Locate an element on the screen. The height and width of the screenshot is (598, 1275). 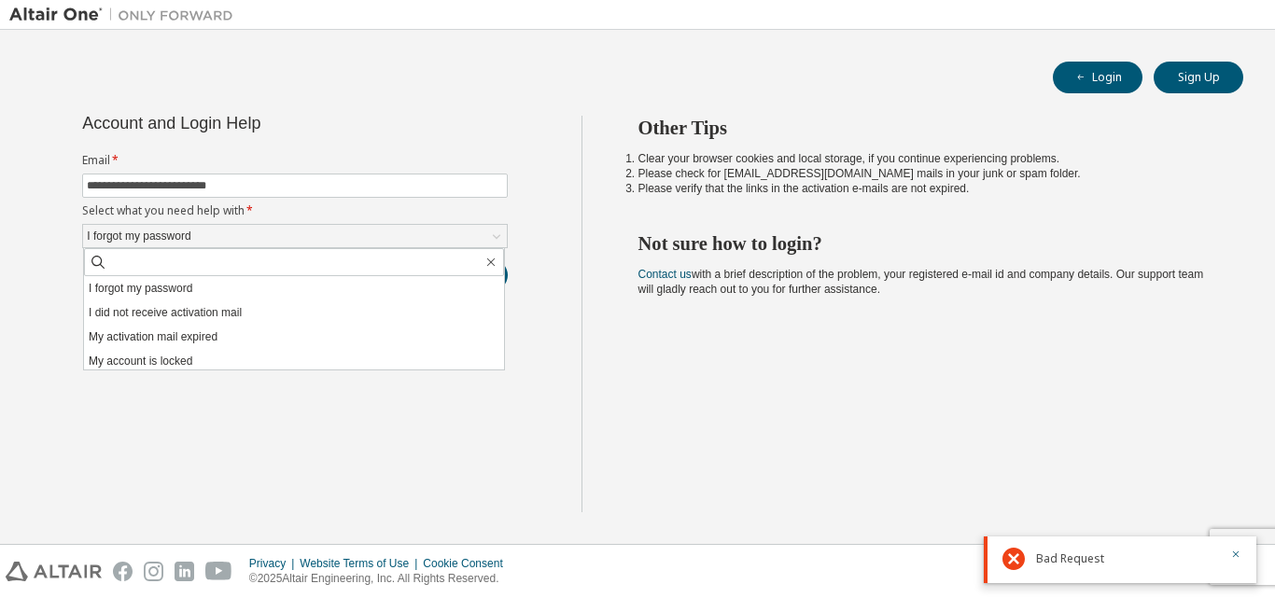
div: Cookie Consent is located at coordinates (468, 564).